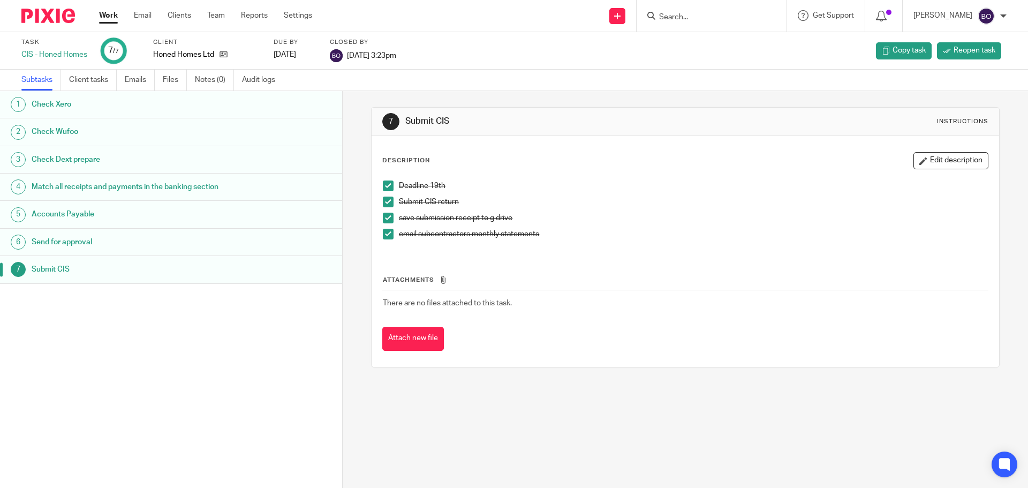 Image resolution: width=1028 pixels, height=488 pixels. I want to click on img: Pixie, so click(48, 16).